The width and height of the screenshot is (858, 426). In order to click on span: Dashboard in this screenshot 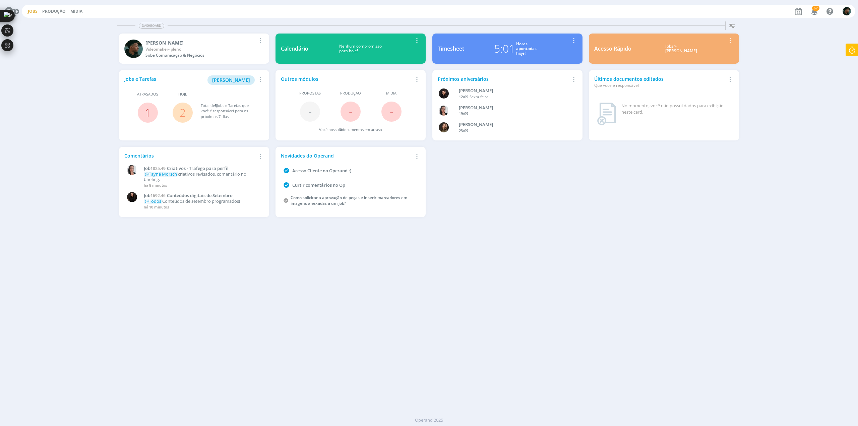, I will do `click(152, 25)`.